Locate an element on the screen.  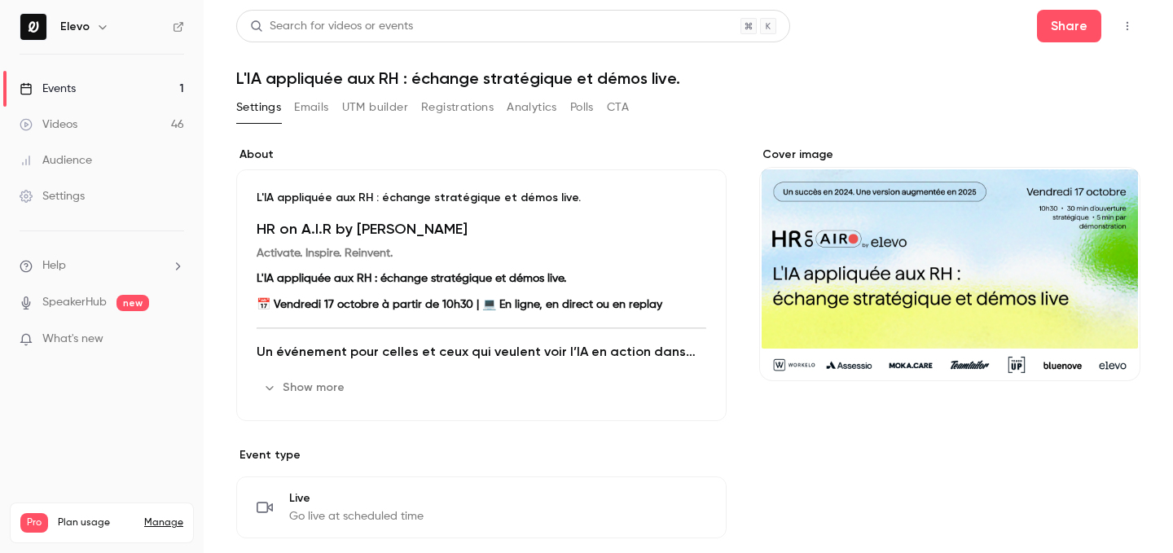
button: CTA is located at coordinates (617, 107).